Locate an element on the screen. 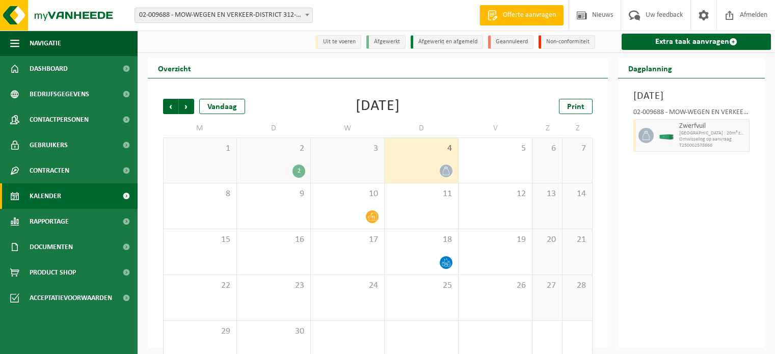  span: Dashboard is located at coordinates (48, 69).